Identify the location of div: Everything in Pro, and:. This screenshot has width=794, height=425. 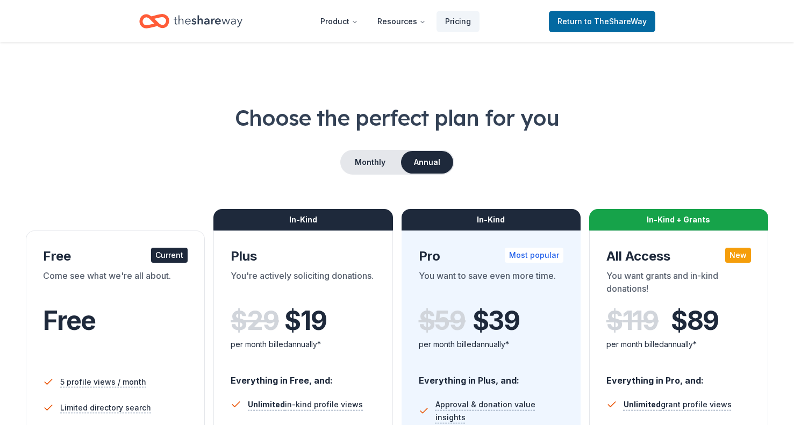
(678, 376).